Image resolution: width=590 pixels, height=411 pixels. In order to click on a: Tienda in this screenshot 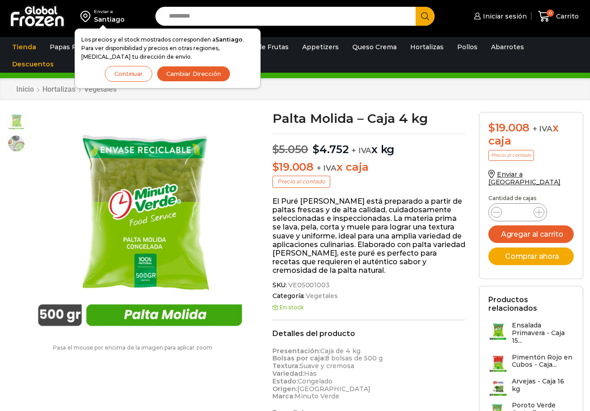, I will do `click(24, 47)`.